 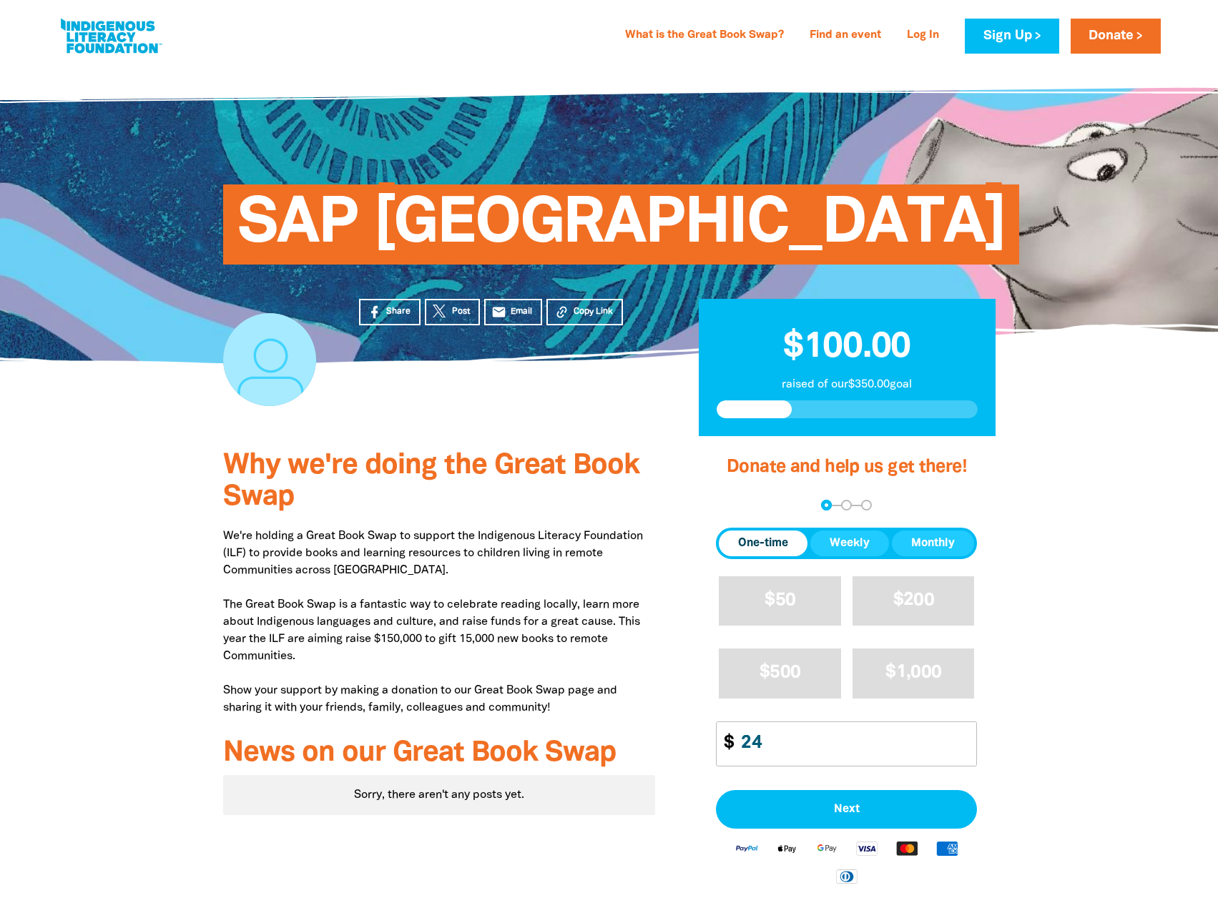 I want to click on img: American Express logo, so click(x=947, y=848).